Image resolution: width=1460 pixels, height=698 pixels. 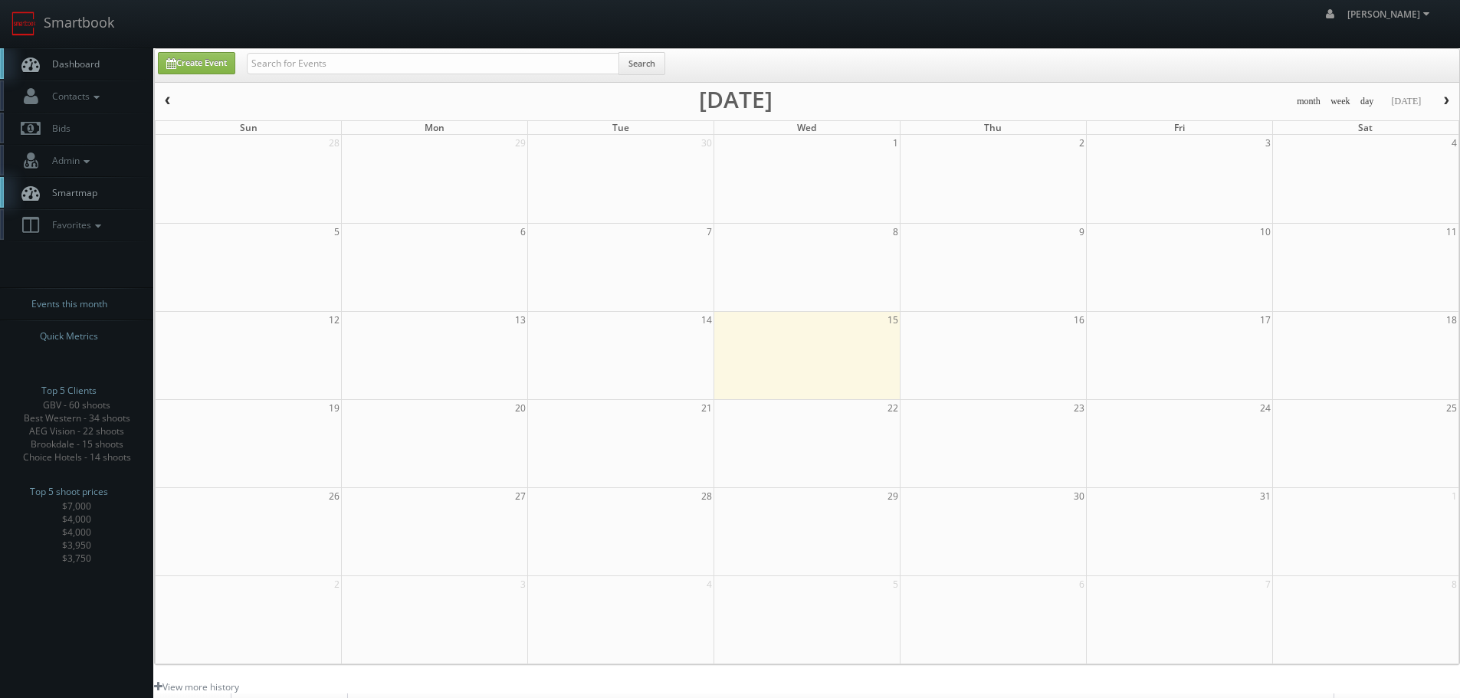 I want to click on span: 14, so click(x=707, y=320).